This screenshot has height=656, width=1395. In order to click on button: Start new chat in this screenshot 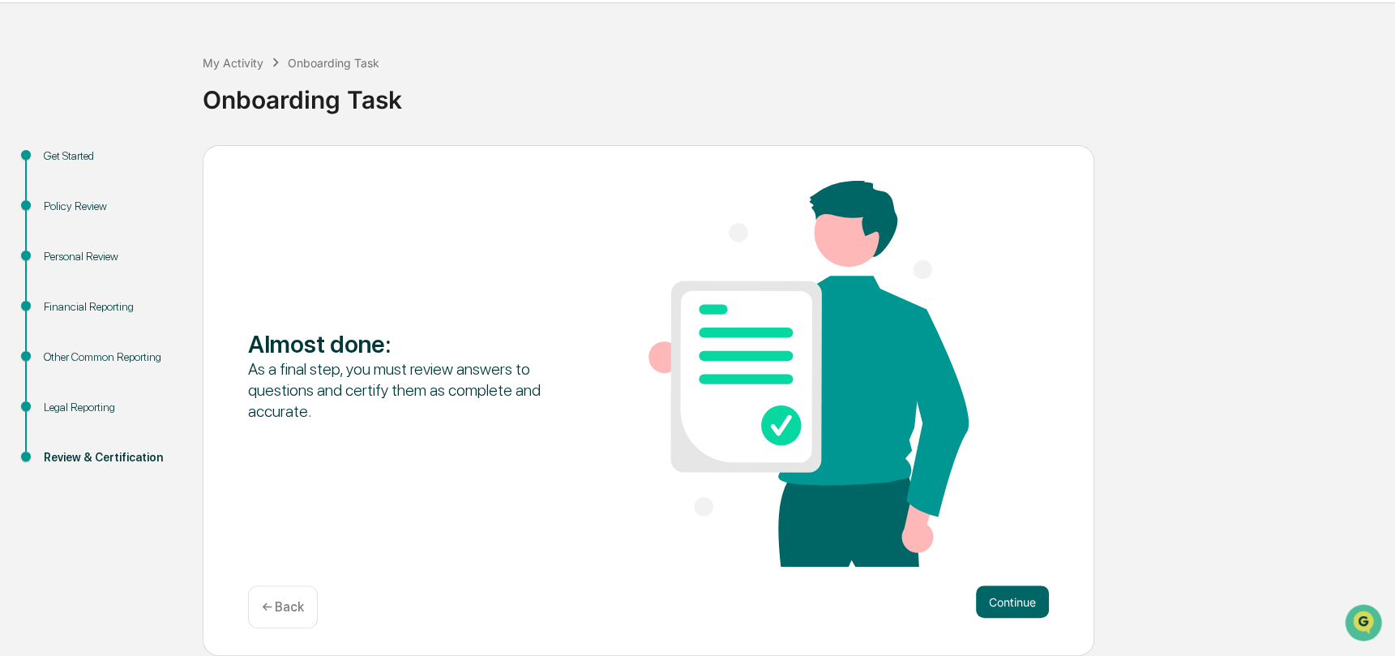, I will do `click(285, 139)`.